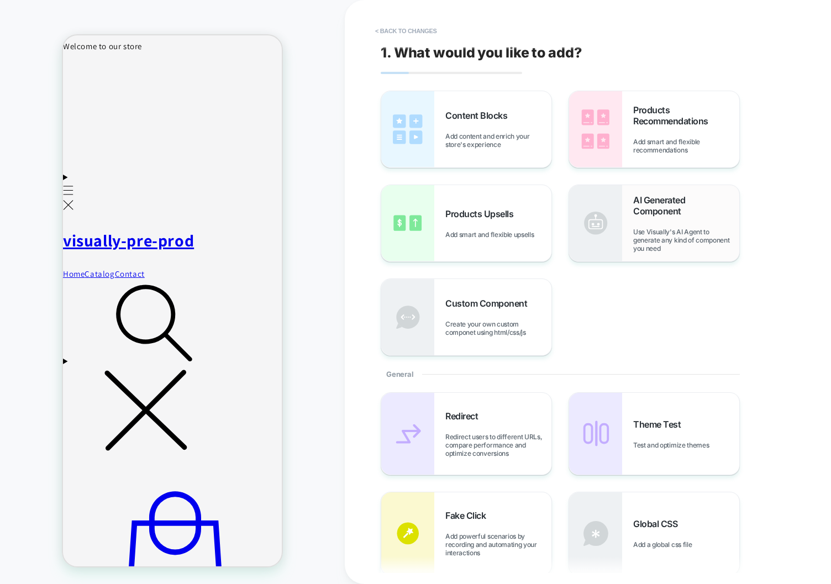  Describe the element at coordinates (67, 239) in the screenshot. I see `a: Contact` at that location.